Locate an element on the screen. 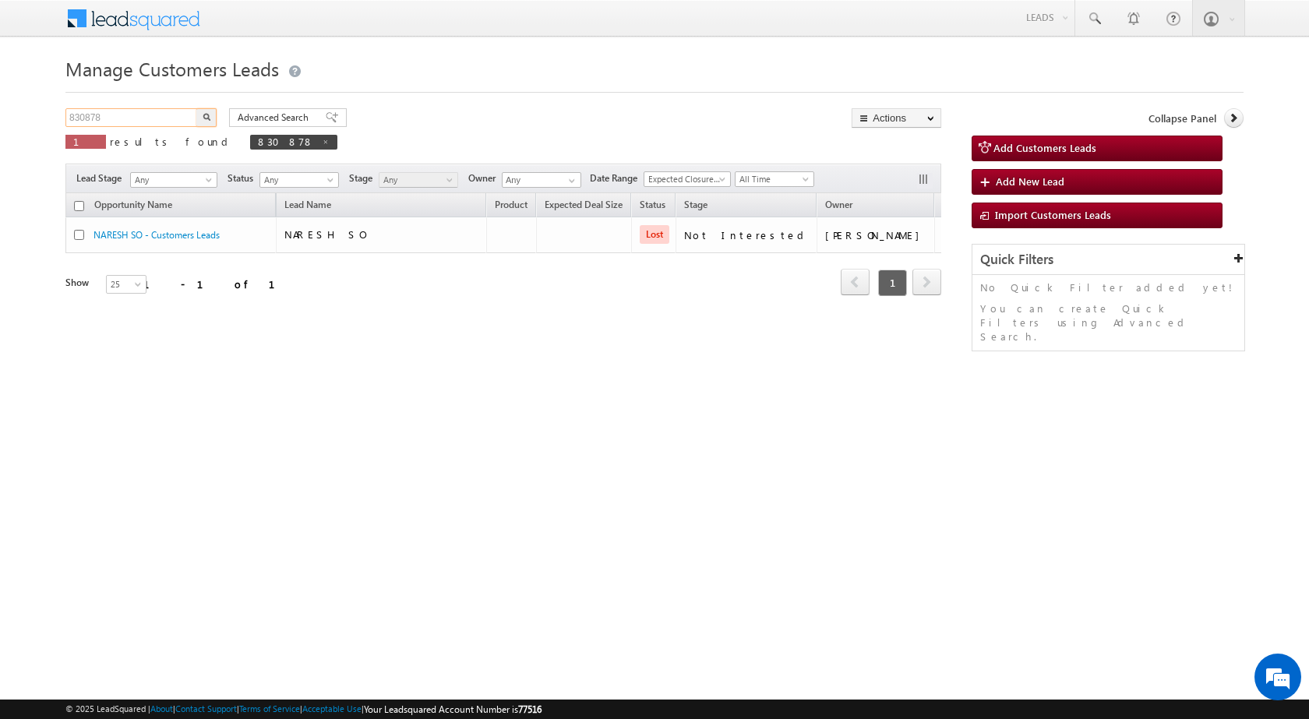 Image resolution: width=1309 pixels, height=719 pixels. span: Lost is located at coordinates (655, 235).